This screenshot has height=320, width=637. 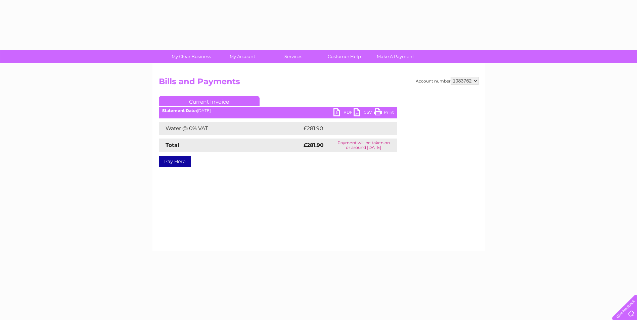 What do you see at coordinates (344, 113) in the screenshot?
I see `a: PDF` at bounding box center [344, 113].